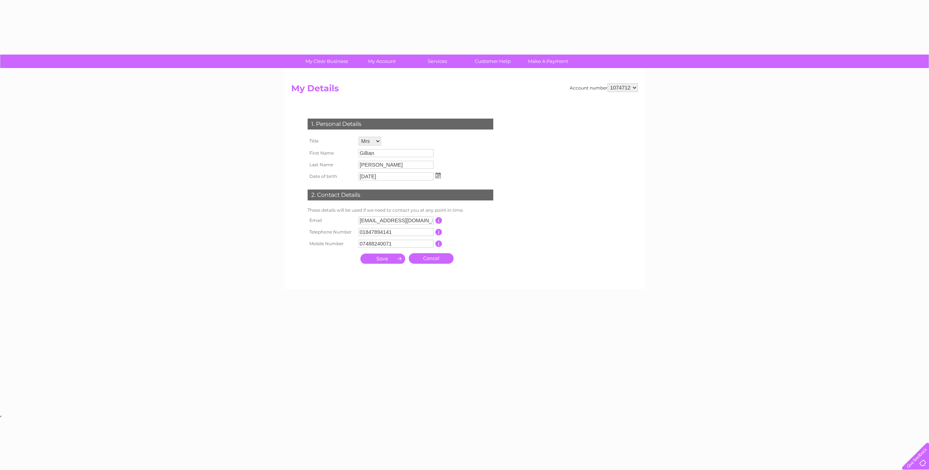 Image resolution: width=929 pixels, height=470 pixels. Describe the element at coordinates (400, 195) in the screenshot. I see `div: 2. Contact Details` at that location.